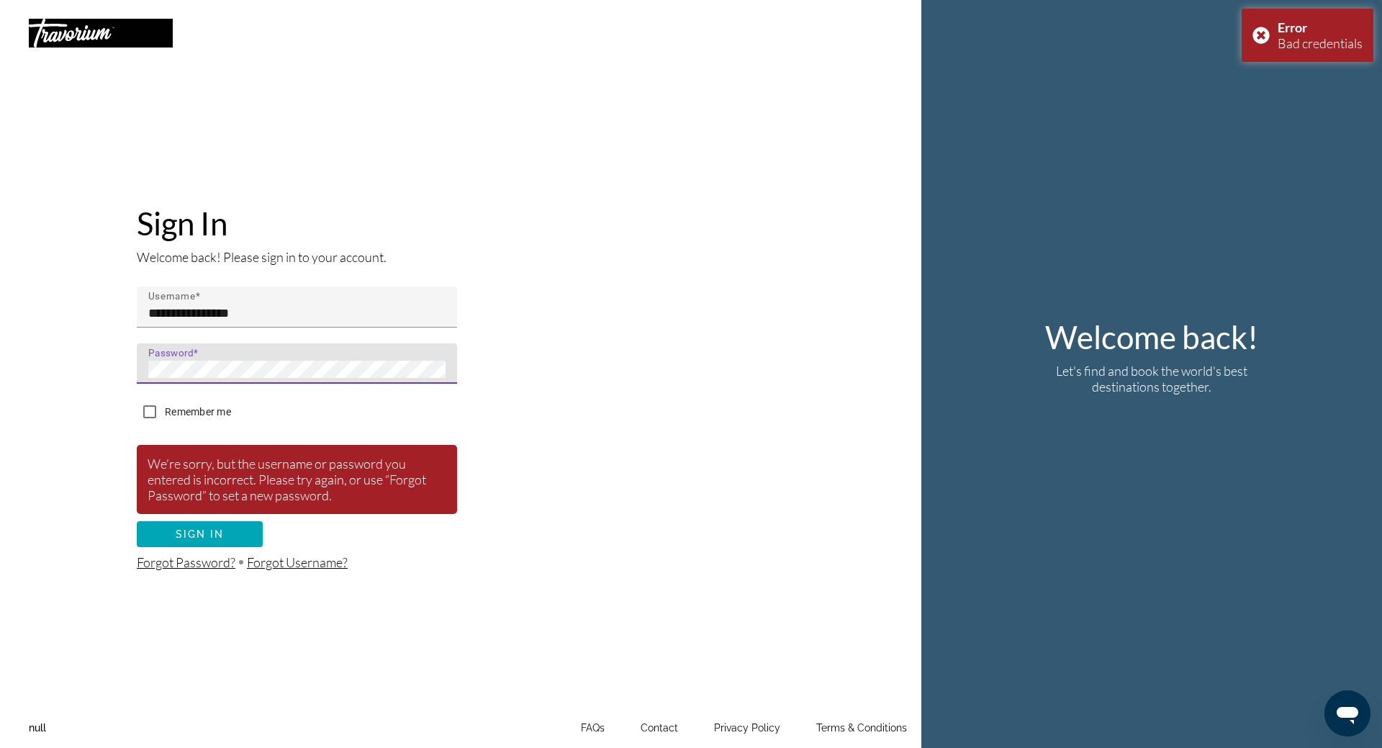  What do you see at coordinates (593, 728) in the screenshot?
I see `a: FAQs` at bounding box center [593, 728].